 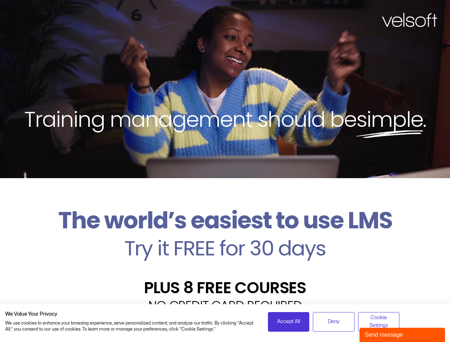 I want to click on button: Deny all cookies, so click(x=334, y=322).